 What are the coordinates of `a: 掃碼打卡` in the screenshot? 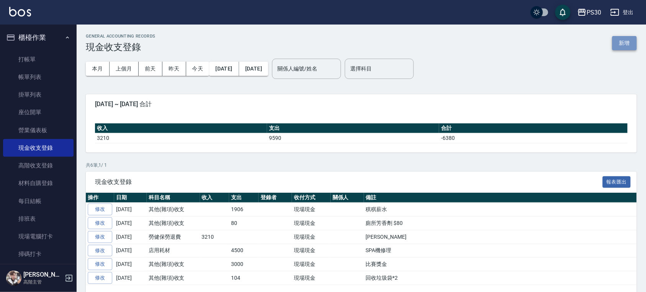 It's located at (38, 254).